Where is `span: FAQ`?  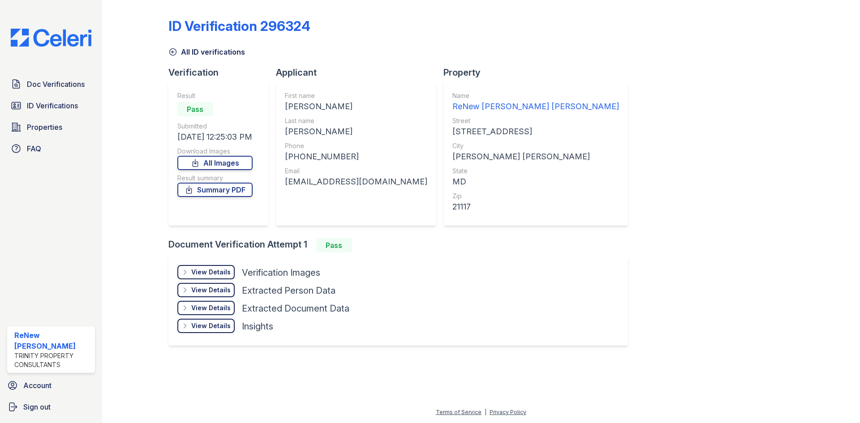 span: FAQ is located at coordinates (34, 149).